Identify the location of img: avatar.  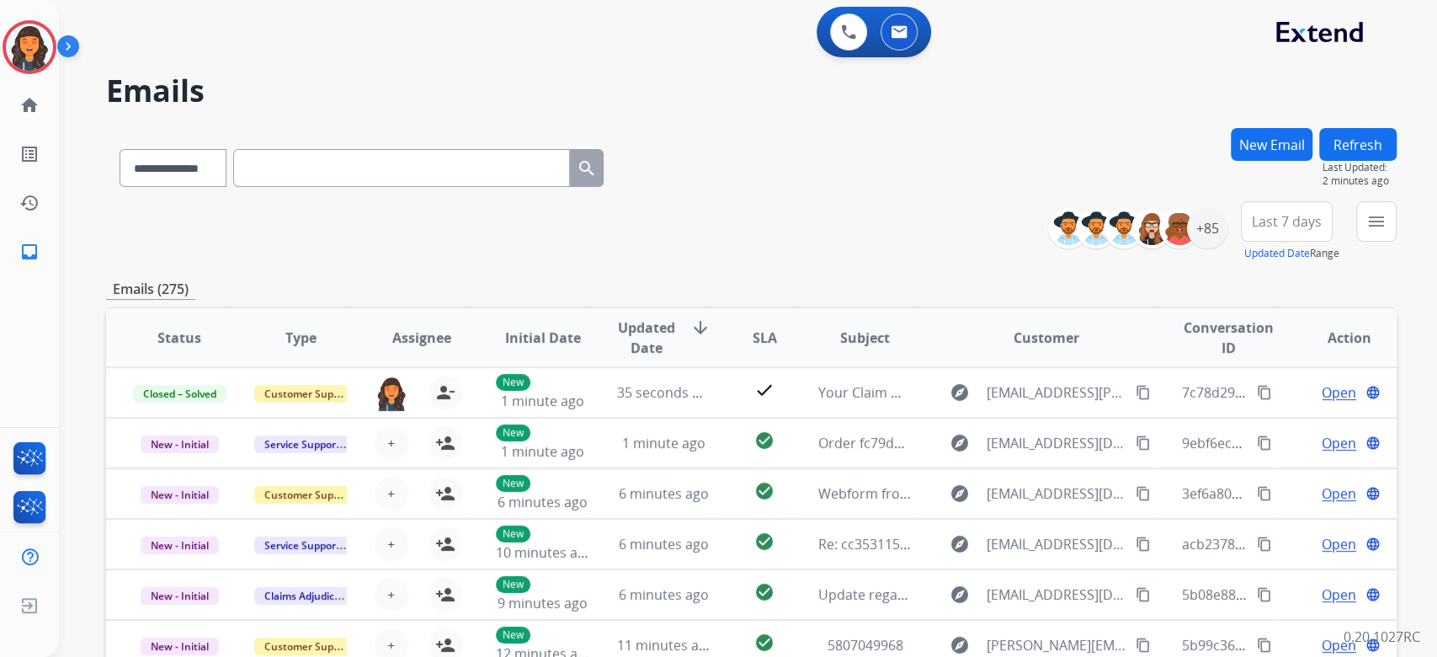
(29, 47).